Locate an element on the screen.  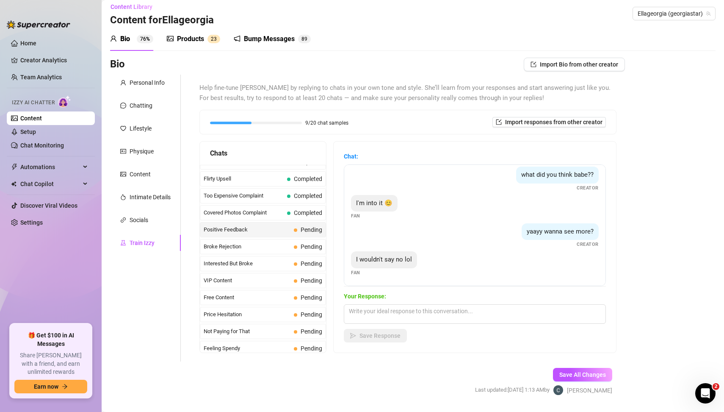
div: Intimate Details is located at coordinates (150, 197).